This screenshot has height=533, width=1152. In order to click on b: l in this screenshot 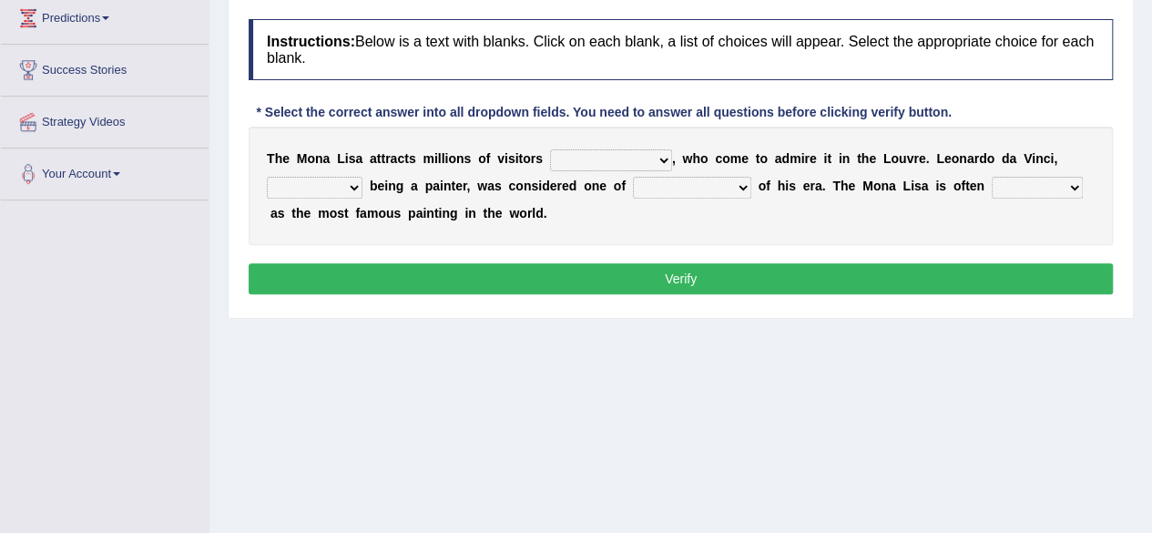, I will do `click(444, 158)`.